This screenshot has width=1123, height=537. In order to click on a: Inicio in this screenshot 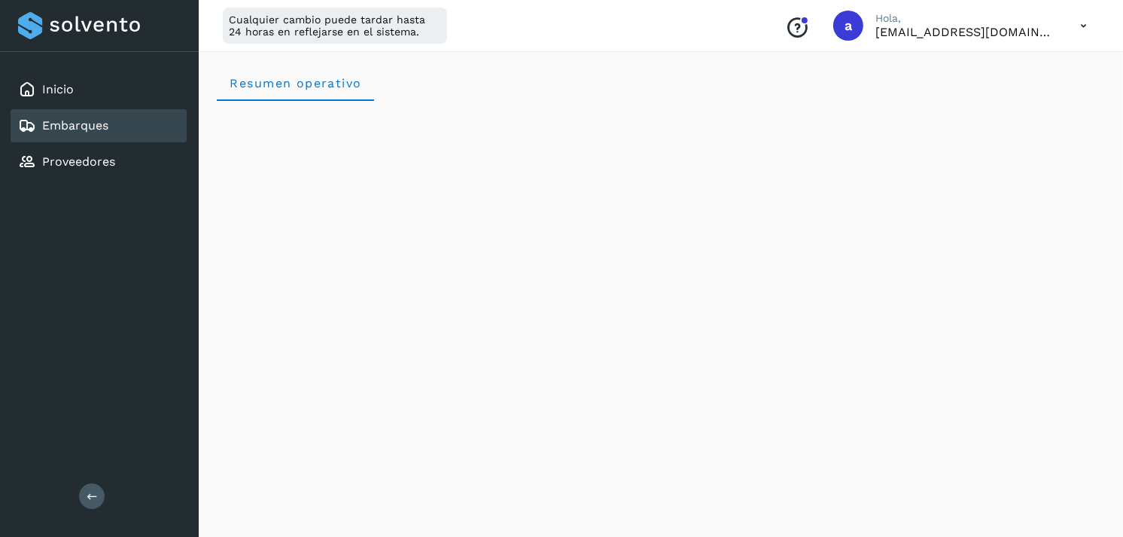, I will do `click(58, 89)`.